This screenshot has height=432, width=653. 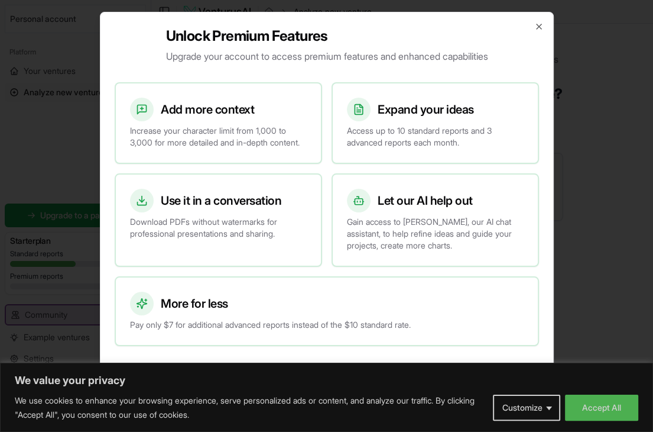 I want to click on h3: More for less, so click(x=195, y=303).